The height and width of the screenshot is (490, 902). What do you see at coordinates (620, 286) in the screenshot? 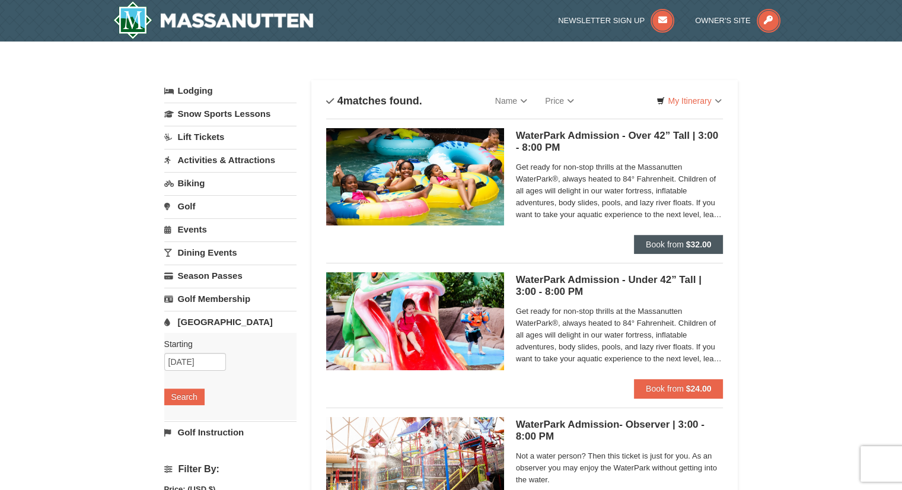
I see `h5: WaterPark Admission - Under 42” Tall | 3:00 - 8:00 PM` at bounding box center [620, 286].